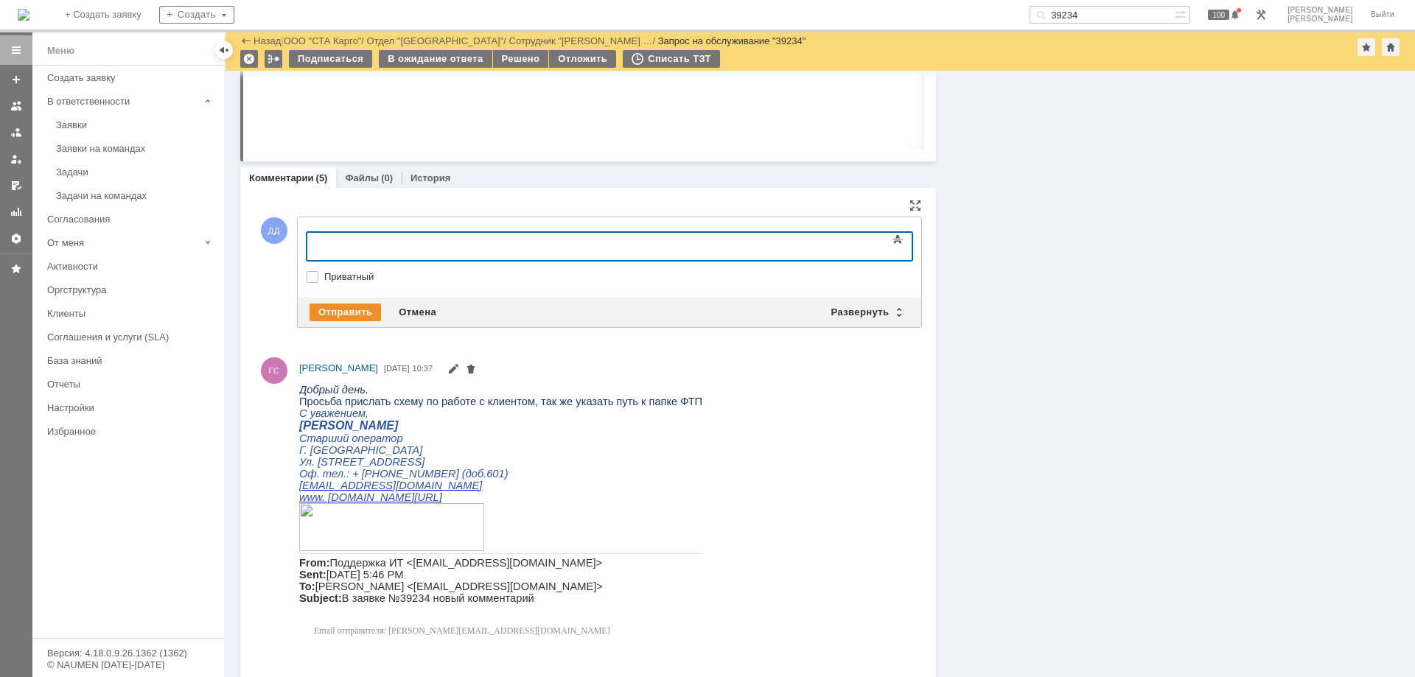 Image resolution: width=1415 pixels, height=677 pixels. I want to click on div: Согласования, so click(131, 219).